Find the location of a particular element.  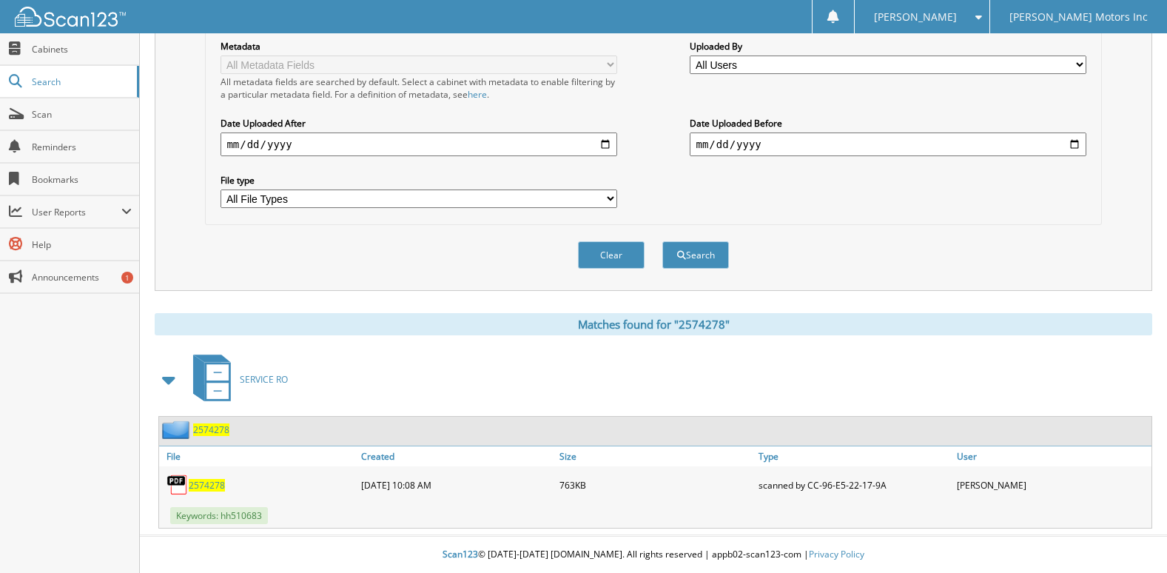

div: 763KB is located at coordinates (655, 485).